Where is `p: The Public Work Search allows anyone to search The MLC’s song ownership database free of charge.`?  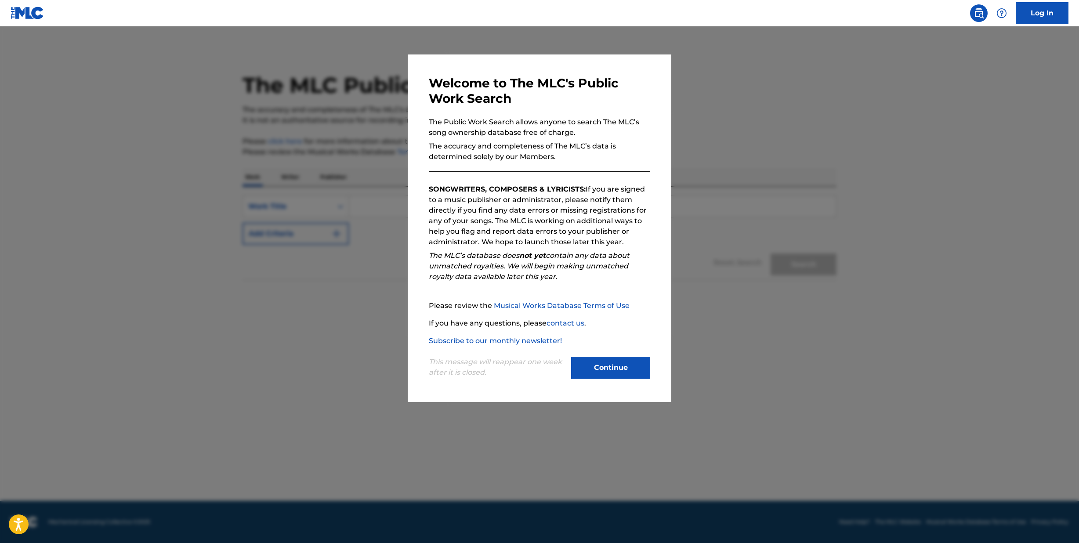
p: The Public Work Search allows anyone to search The MLC’s song ownership database free of charge. is located at coordinates (540, 127).